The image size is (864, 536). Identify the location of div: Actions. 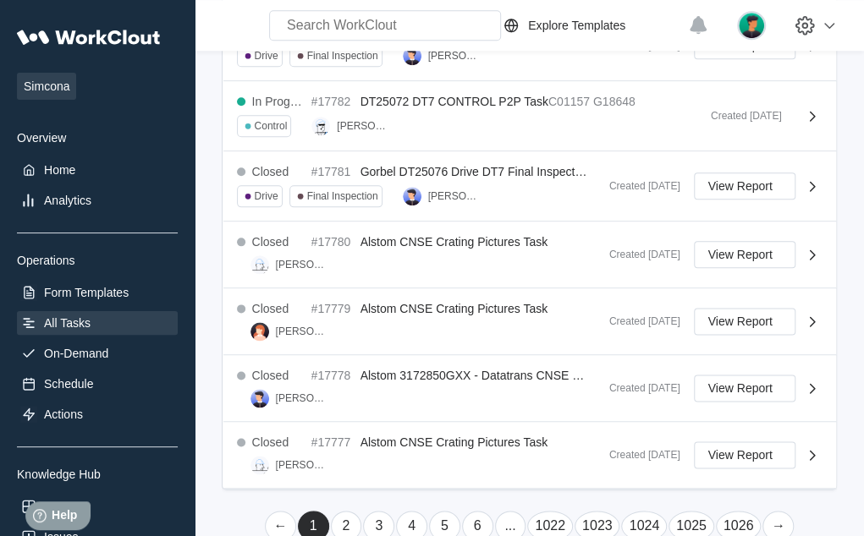
(63, 415).